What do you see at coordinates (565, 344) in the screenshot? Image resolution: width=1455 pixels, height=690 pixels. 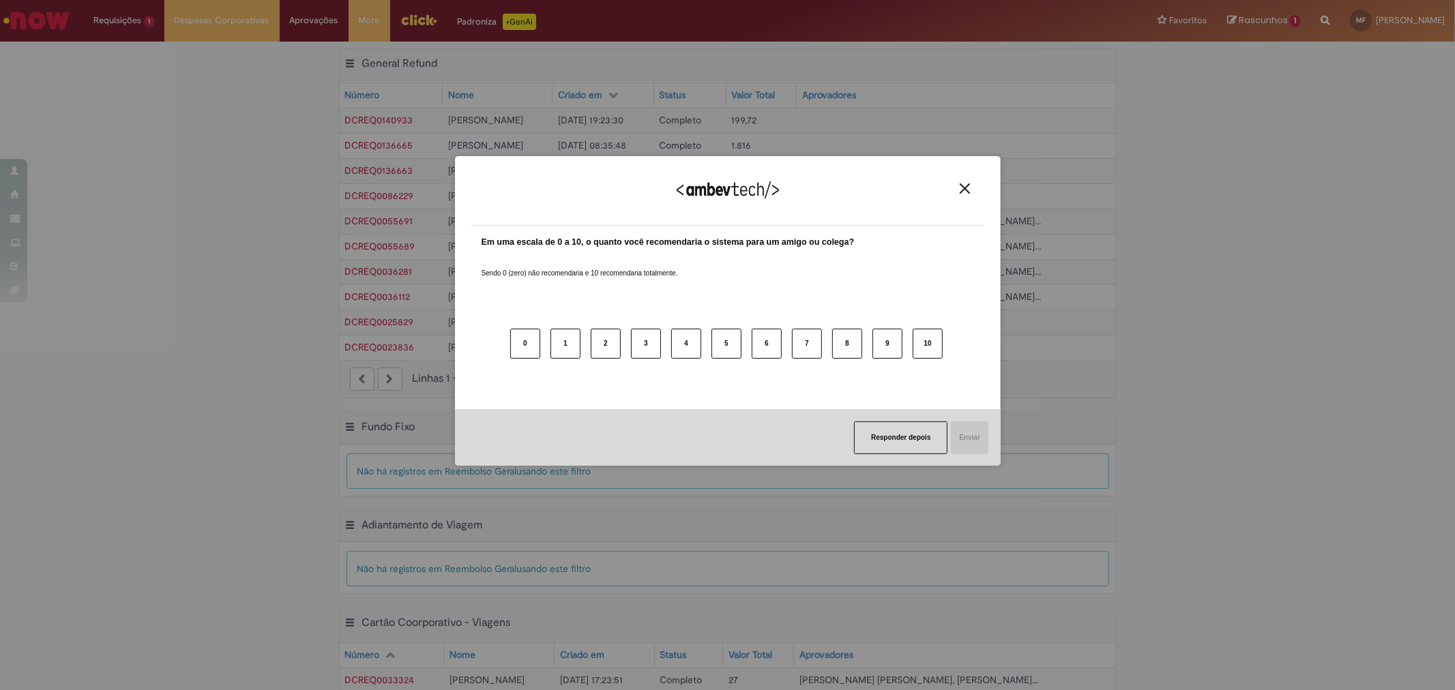 I see `button: 1` at bounding box center [565, 344].